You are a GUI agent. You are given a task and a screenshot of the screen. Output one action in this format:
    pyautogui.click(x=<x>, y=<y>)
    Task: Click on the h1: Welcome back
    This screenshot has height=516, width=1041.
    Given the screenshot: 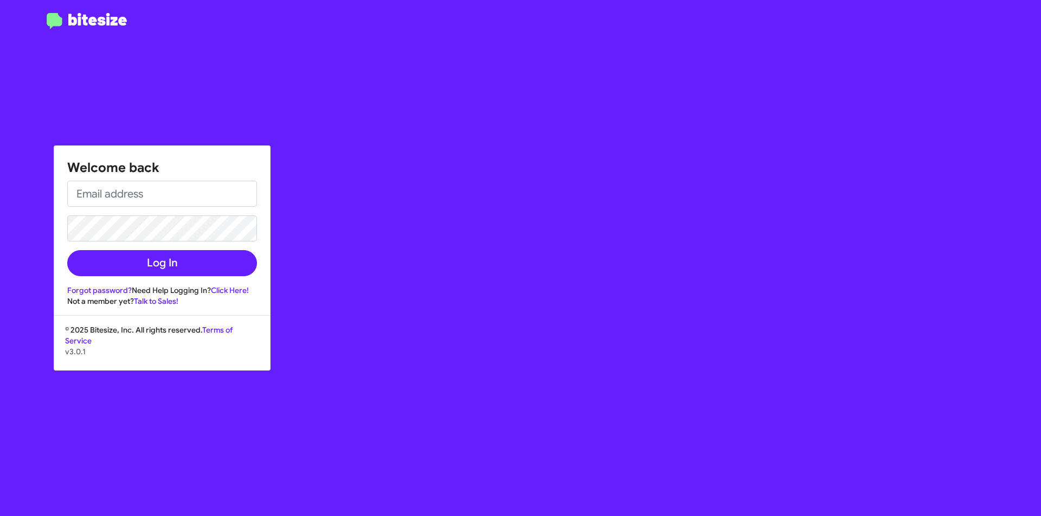 What is the action you would take?
    pyautogui.click(x=162, y=168)
    